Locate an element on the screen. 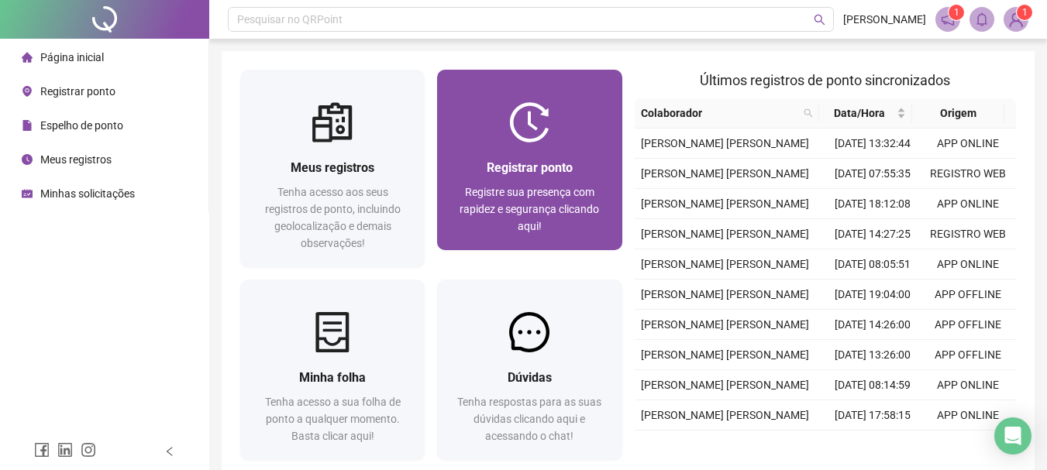  img: 19041 is located at coordinates (1016, 19).